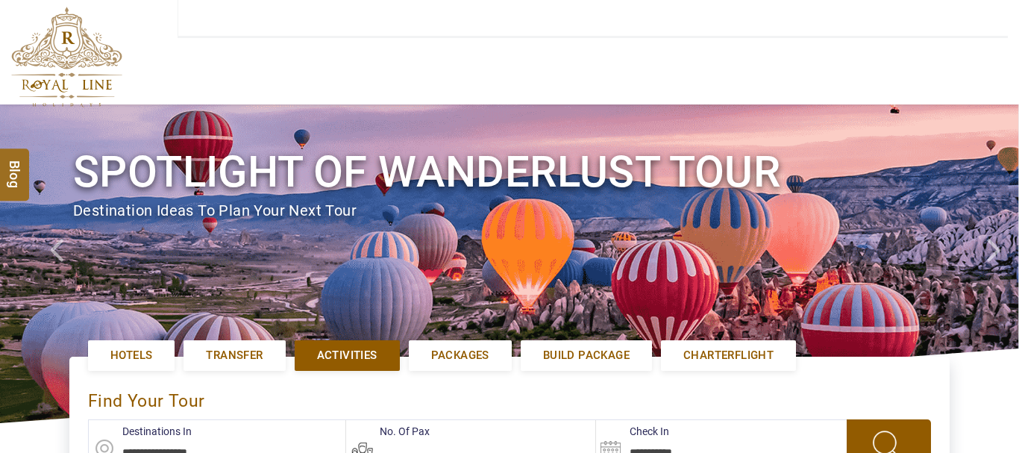  What do you see at coordinates (140, 431) in the screenshot?
I see `label: Destinations In` at bounding box center [140, 431].